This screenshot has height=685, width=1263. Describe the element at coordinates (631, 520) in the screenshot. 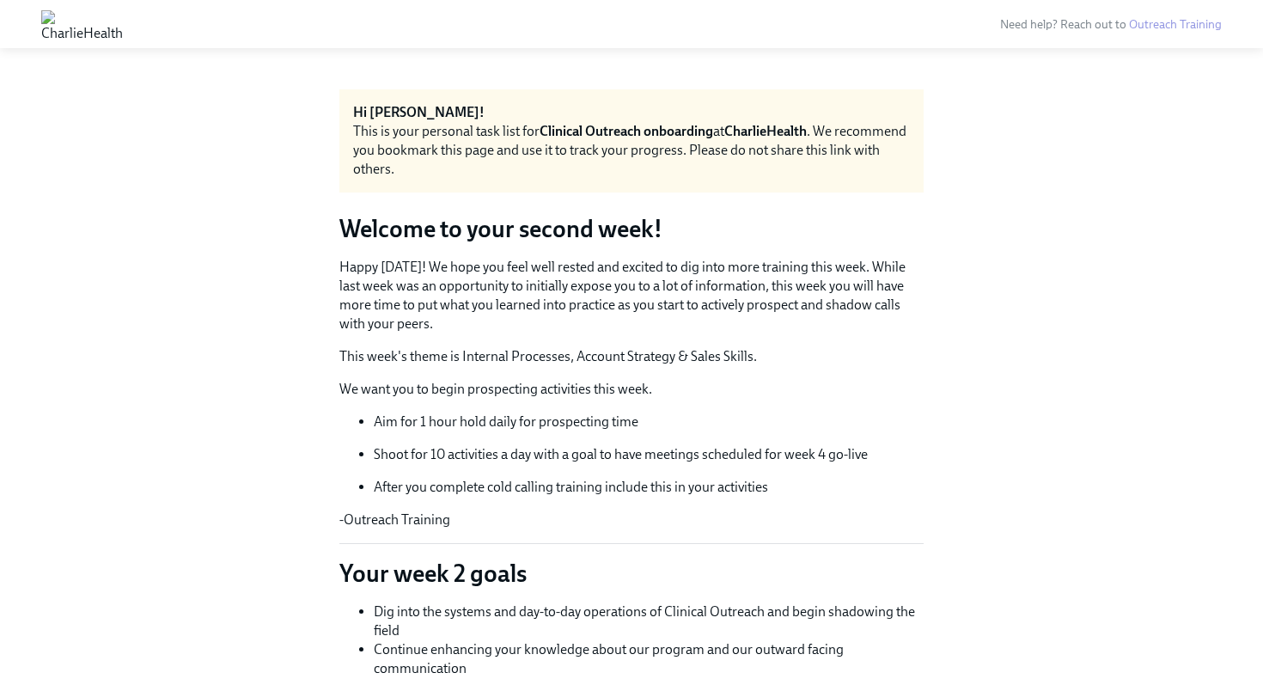

I see `p: -Outreach Training` at that location.